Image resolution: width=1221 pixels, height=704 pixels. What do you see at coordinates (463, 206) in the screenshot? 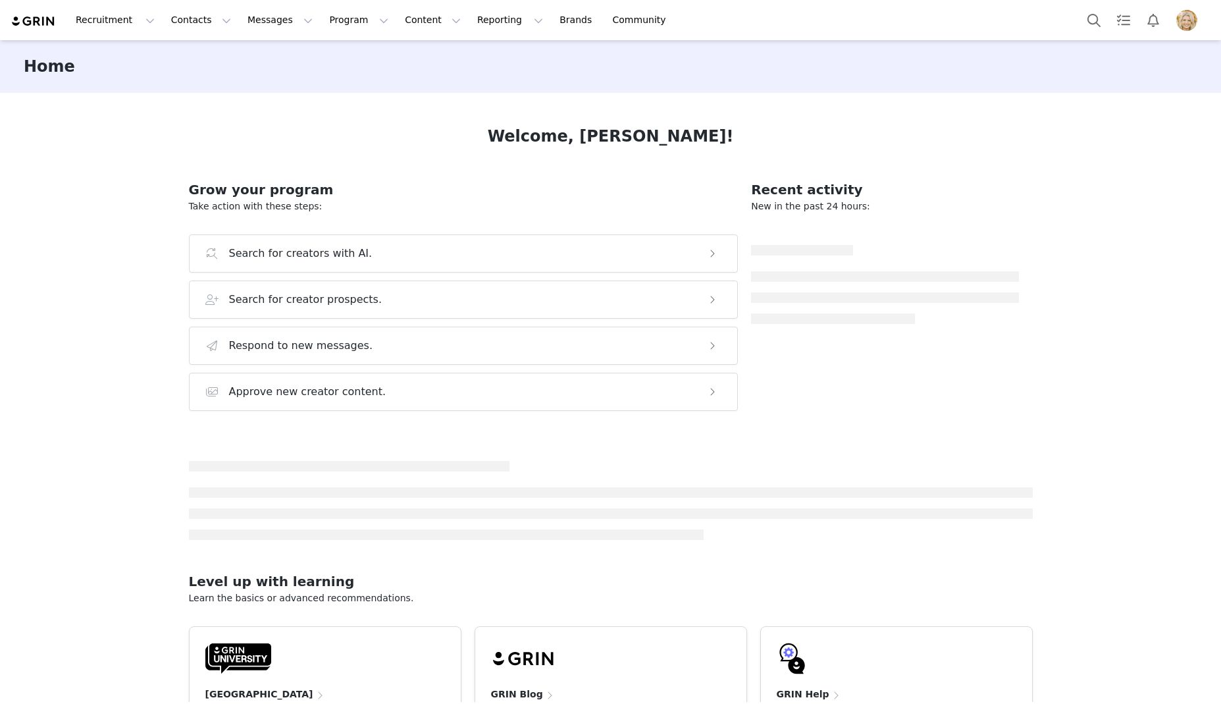
I see `p: Take action with these steps:` at bounding box center [463, 206].